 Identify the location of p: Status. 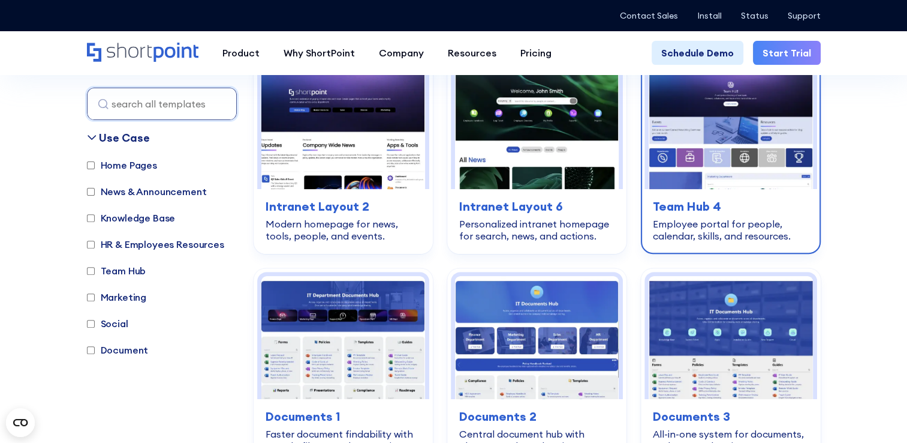
(755, 16).